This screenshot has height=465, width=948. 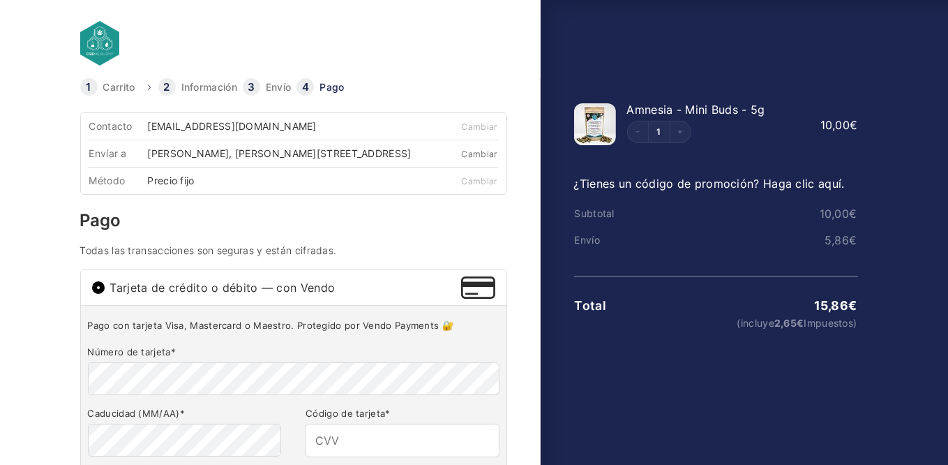 I want to click on th: Subtotal, so click(x=622, y=214).